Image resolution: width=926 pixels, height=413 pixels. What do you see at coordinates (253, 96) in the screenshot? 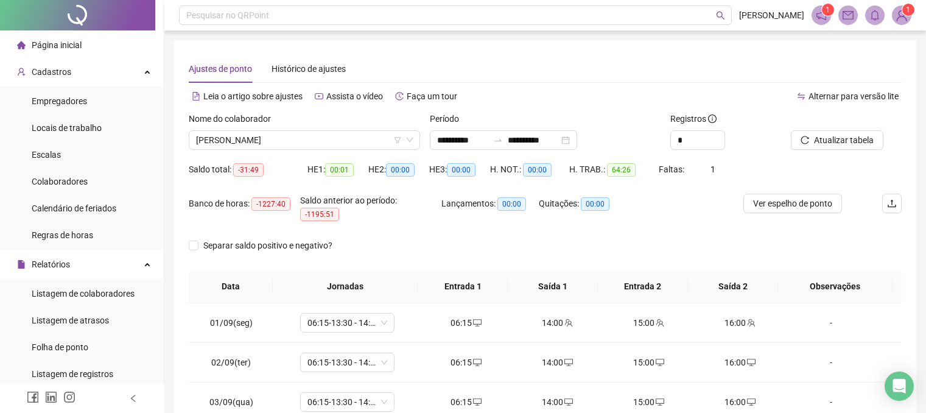
I see `span: Leia o artigo sobre ajustes` at bounding box center [253, 96].